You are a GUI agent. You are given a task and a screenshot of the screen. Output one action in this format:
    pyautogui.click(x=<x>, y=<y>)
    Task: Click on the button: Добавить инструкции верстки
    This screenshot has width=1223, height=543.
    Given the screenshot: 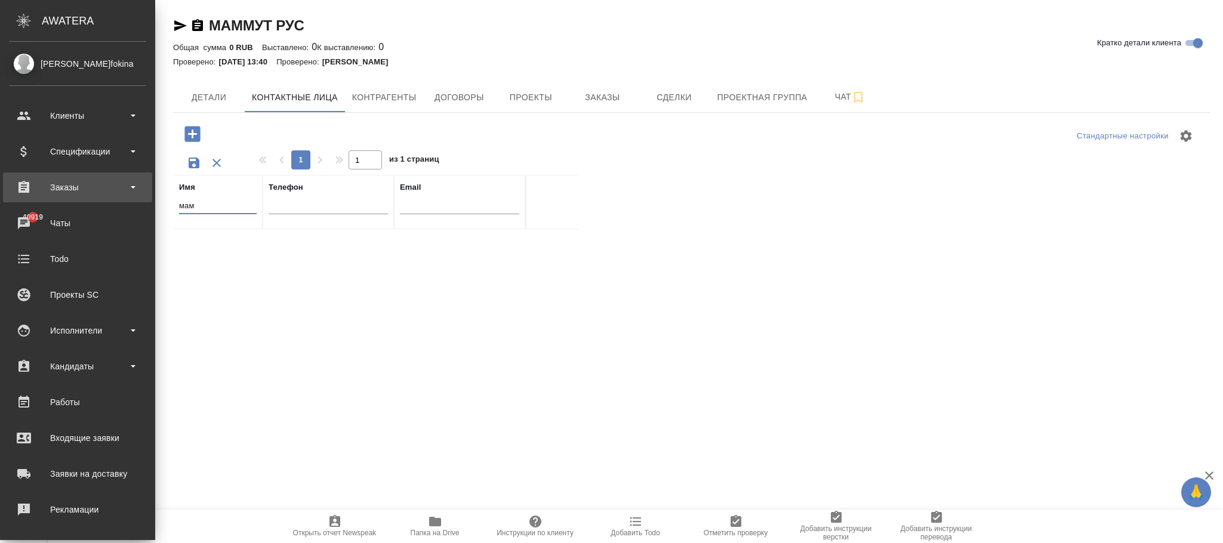 What is the action you would take?
    pyautogui.click(x=836, y=526)
    